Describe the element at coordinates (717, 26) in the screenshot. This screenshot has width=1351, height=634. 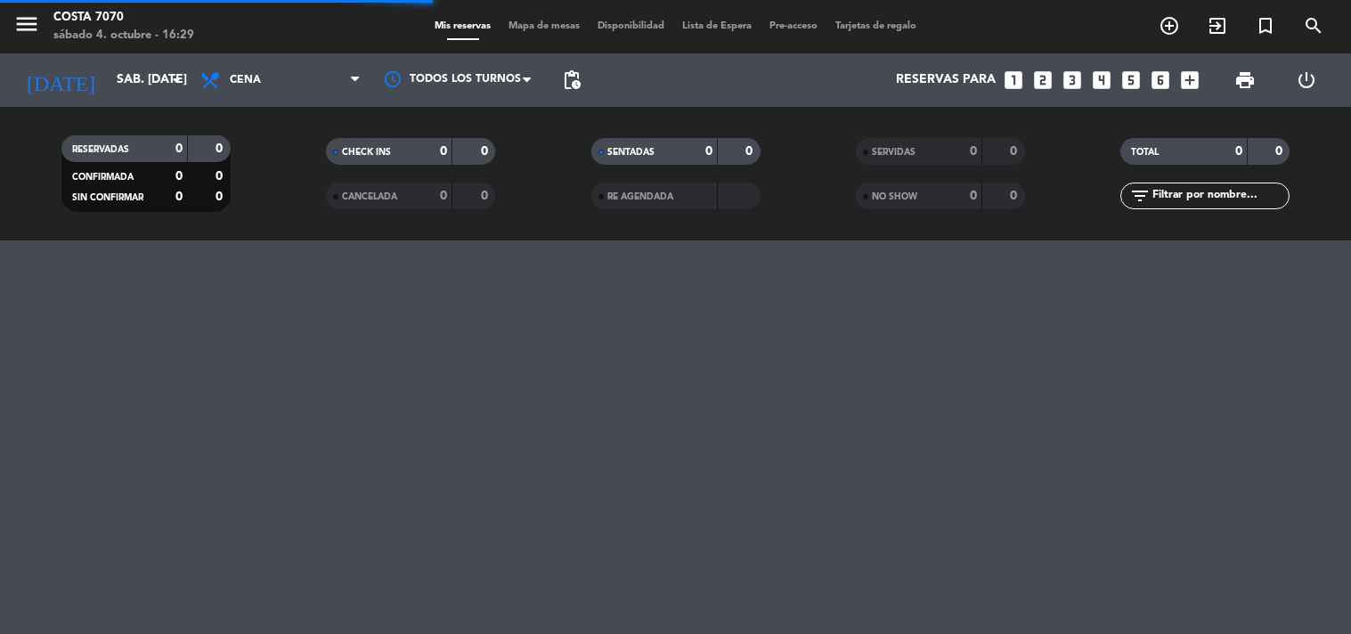
I see `span: Lista de Espera` at that location.